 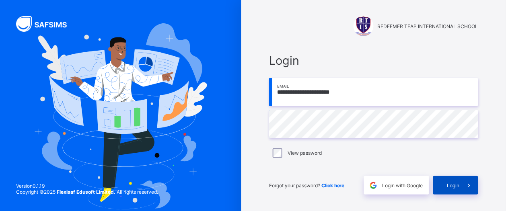 What do you see at coordinates (403, 186) in the screenshot?
I see `span: Login with Google` at bounding box center [403, 186].